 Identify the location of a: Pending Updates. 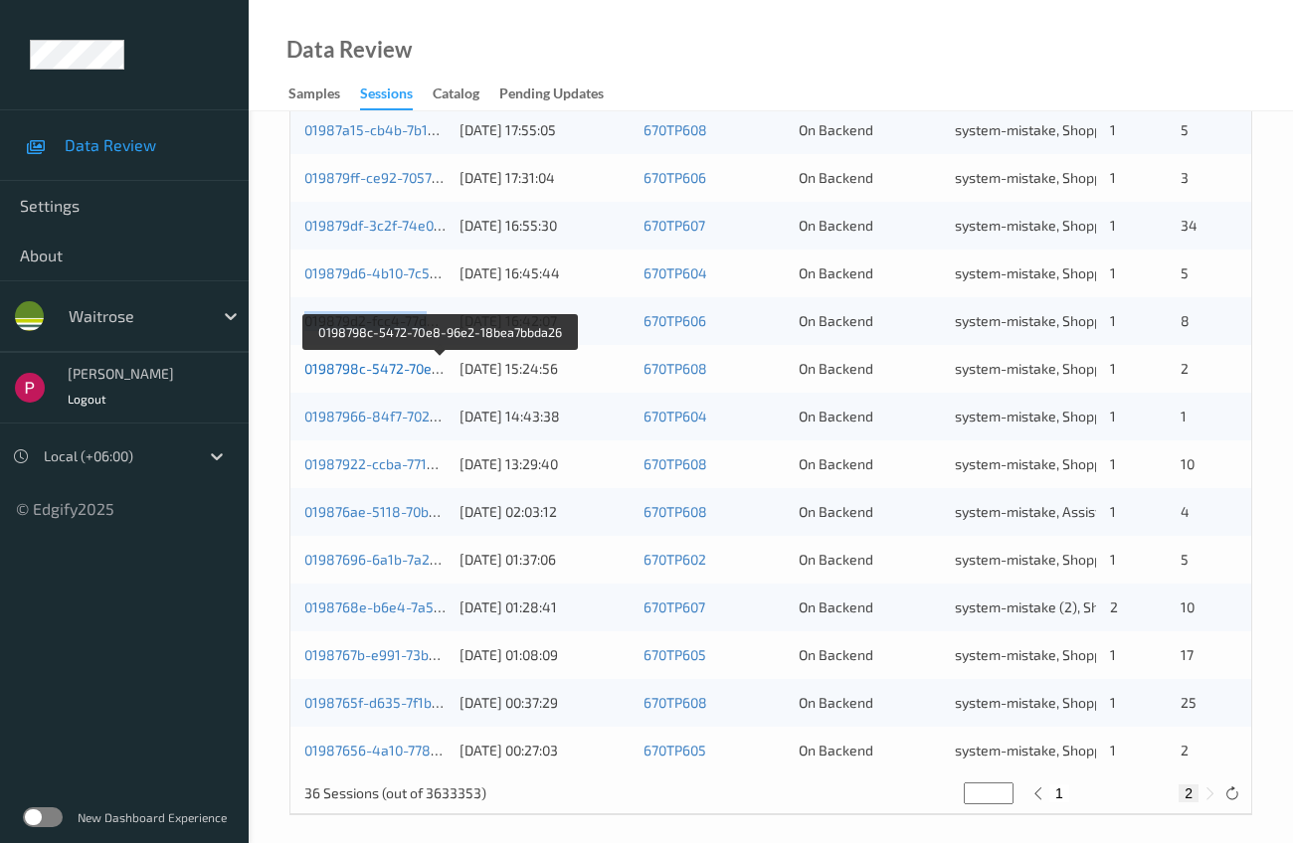
(561, 94).